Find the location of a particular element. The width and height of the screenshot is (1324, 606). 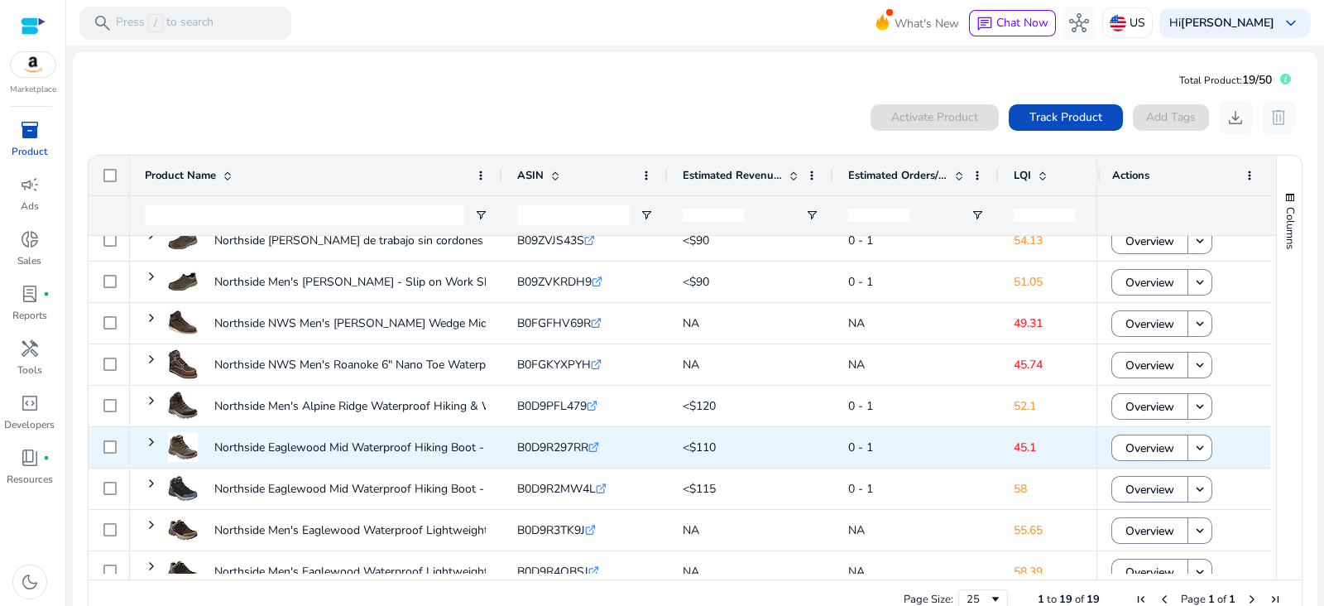

span: What's New is located at coordinates (927, 23).